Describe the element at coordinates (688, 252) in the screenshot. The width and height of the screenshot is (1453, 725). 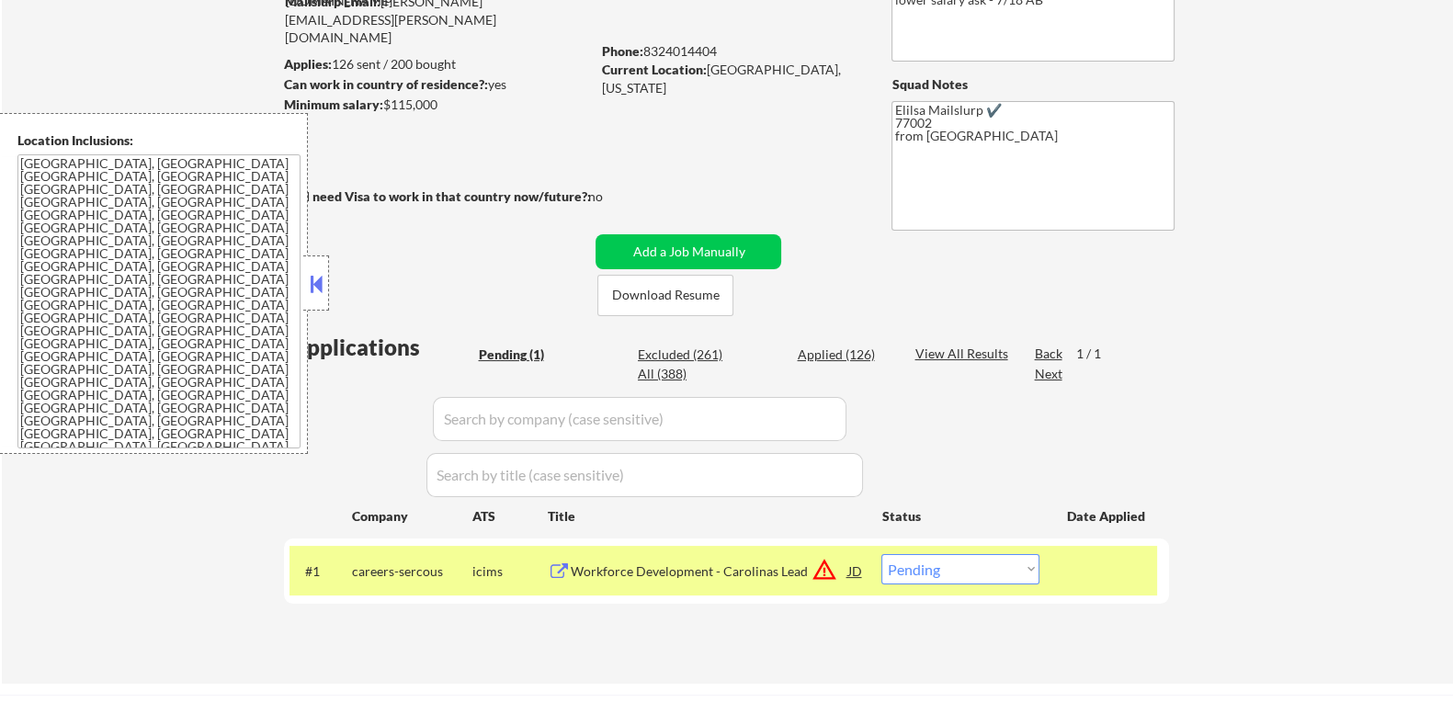
I see `button: Add a Job Manually` at that location.